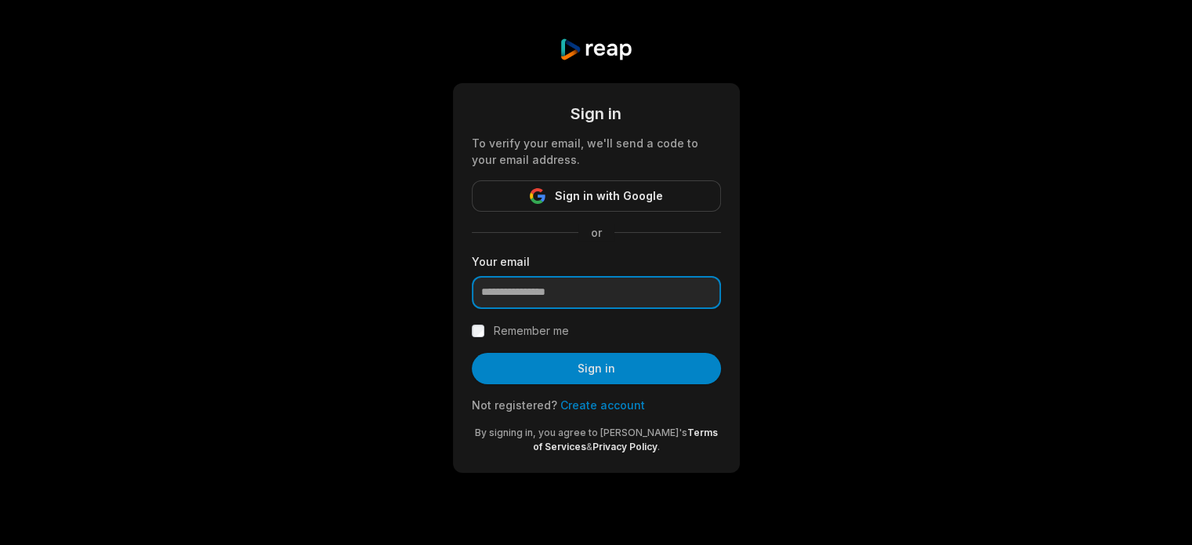 This screenshot has width=1192, height=545. Describe the element at coordinates (603, 404) in the screenshot. I see `a: Create account` at that location.